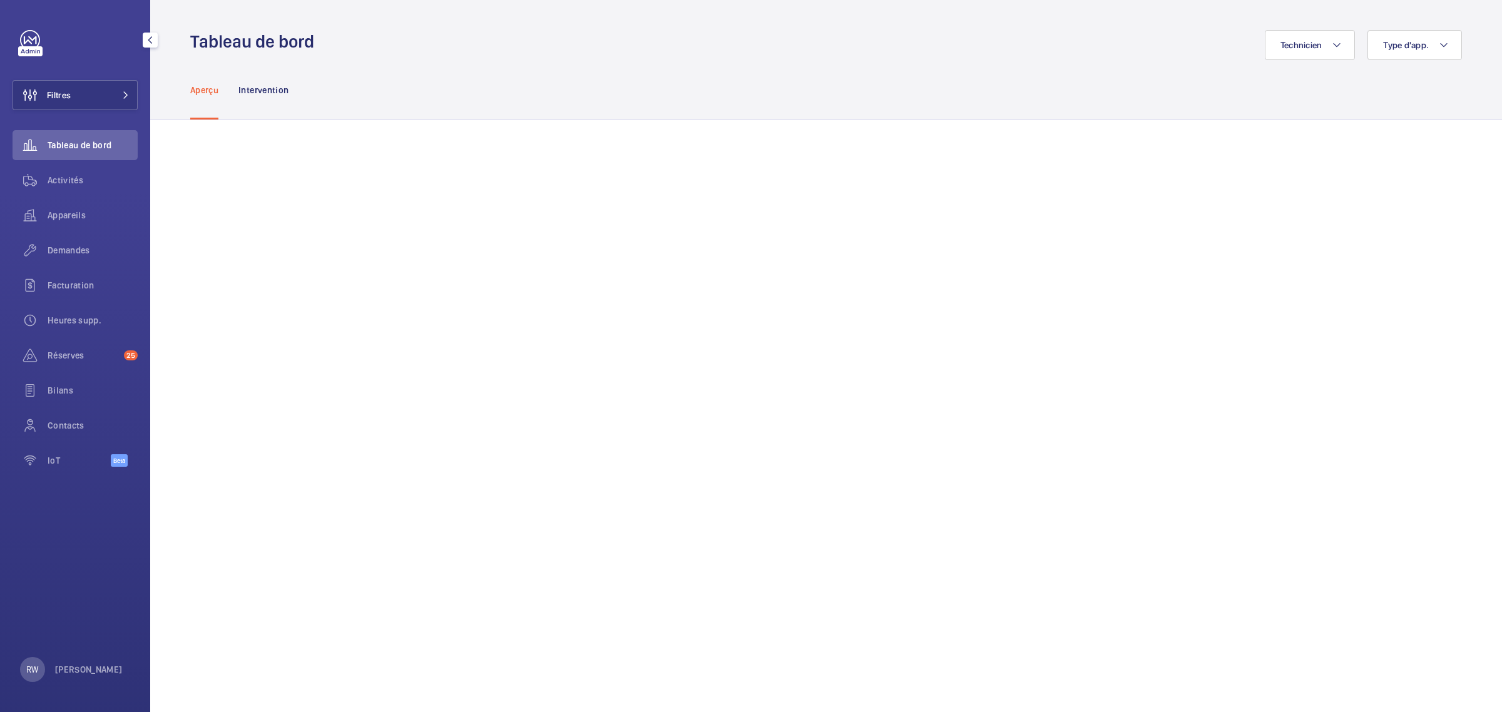 This screenshot has width=1502, height=712. Describe the element at coordinates (93, 320) in the screenshot. I see `span: Heures supp.` at that location.